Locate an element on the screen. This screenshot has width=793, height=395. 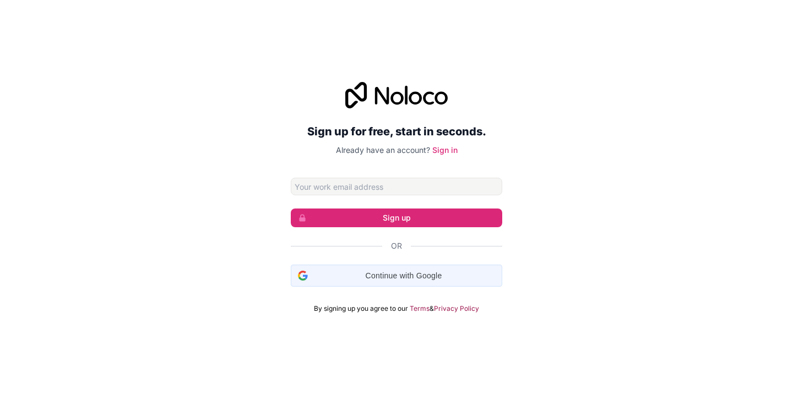
div: Continue with Google is located at coordinates (396, 276).